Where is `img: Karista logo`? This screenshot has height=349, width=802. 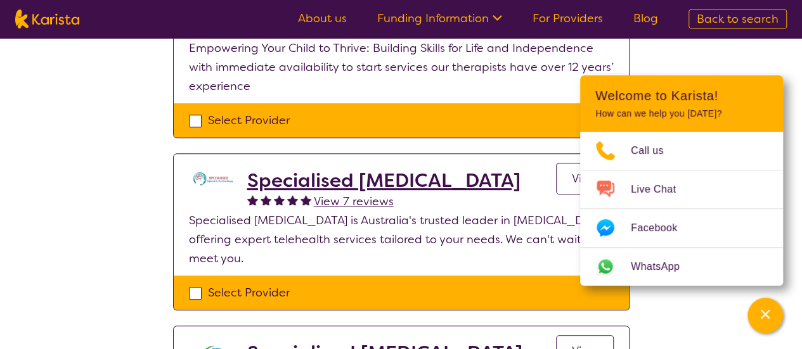 img: Karista logo is located at coordinates (47, 19).